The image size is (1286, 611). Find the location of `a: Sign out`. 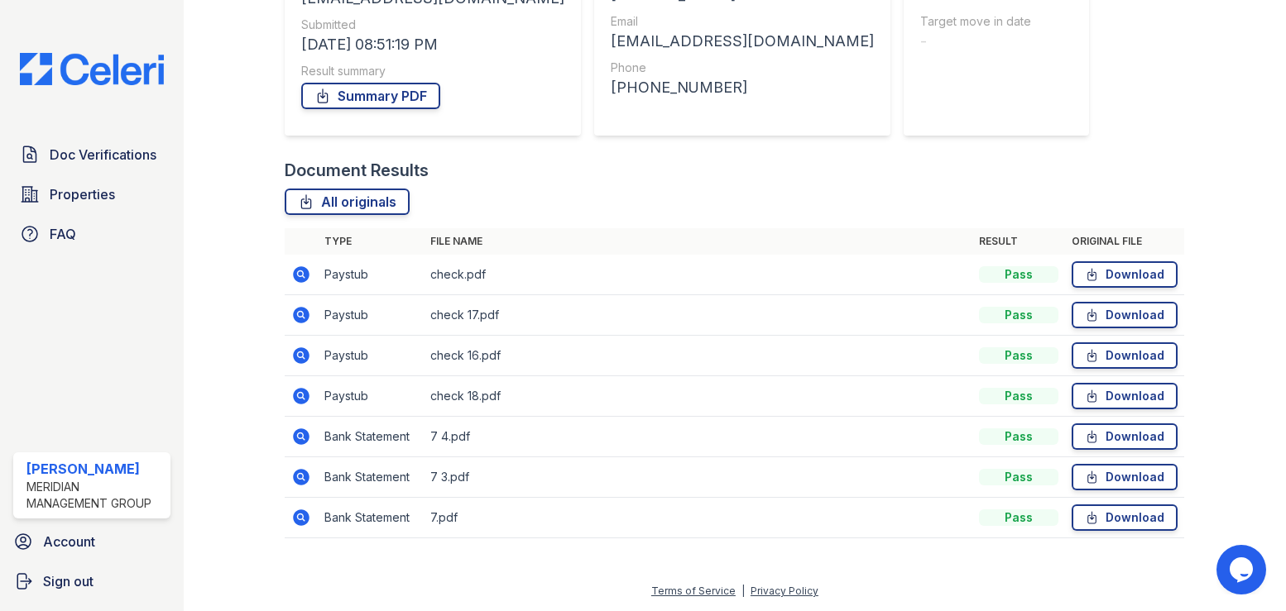

a: Sign out is located at coordinates (92, 582).